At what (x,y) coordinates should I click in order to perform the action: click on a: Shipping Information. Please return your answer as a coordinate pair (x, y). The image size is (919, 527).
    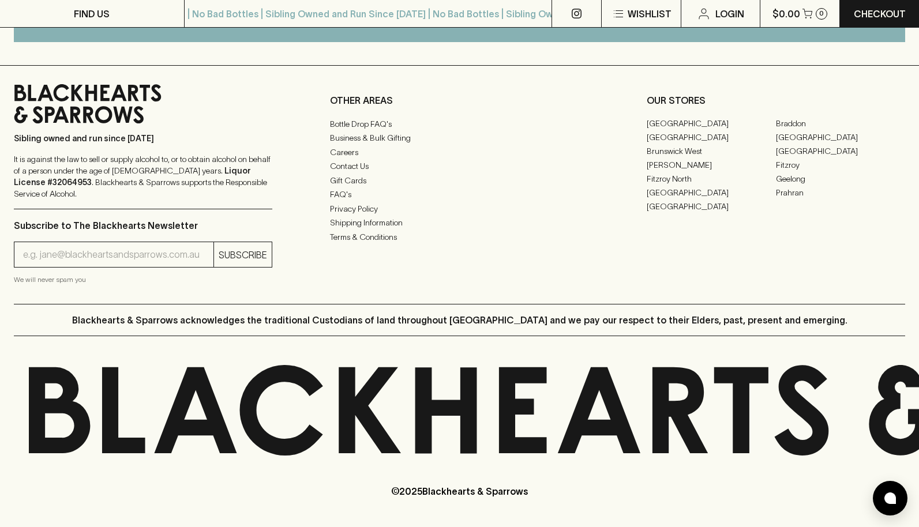
    Looking at the image, I should click on (459, 223).